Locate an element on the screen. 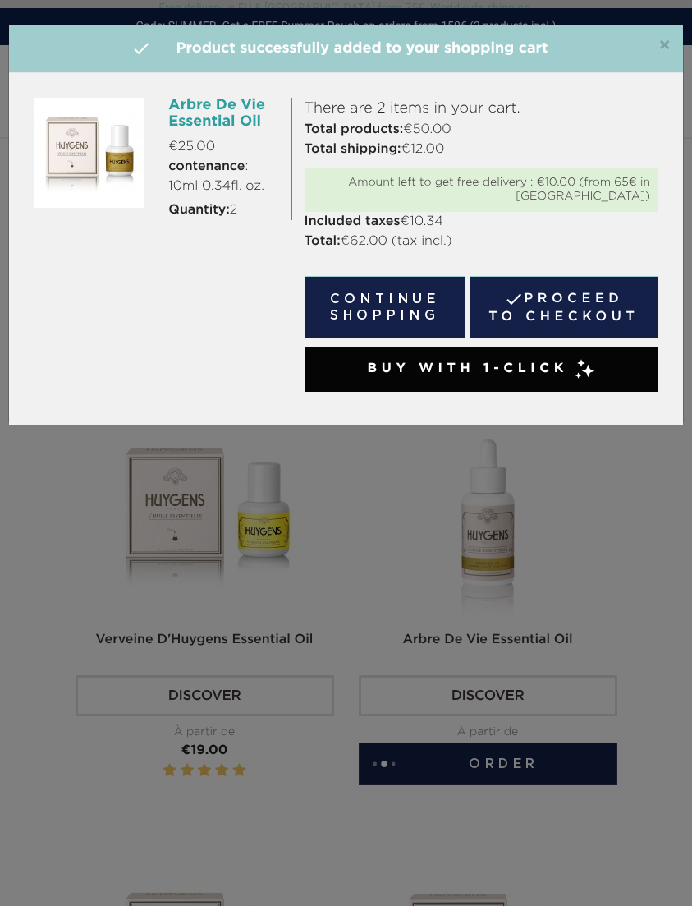 The height and width of the screenshot is (906, 692). button: Close is located at coordinates (664, 46).